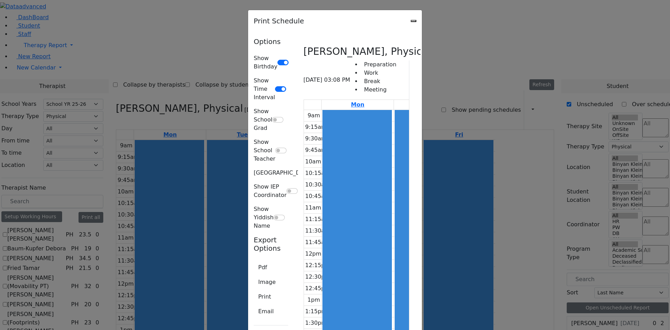  I want to click on li: Preparation, so click(379, 65).